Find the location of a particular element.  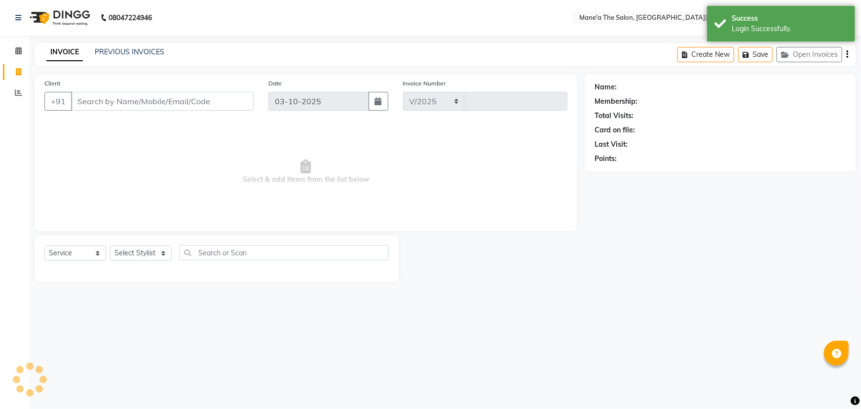

div: Membership: is located at coordinates (616, 101).